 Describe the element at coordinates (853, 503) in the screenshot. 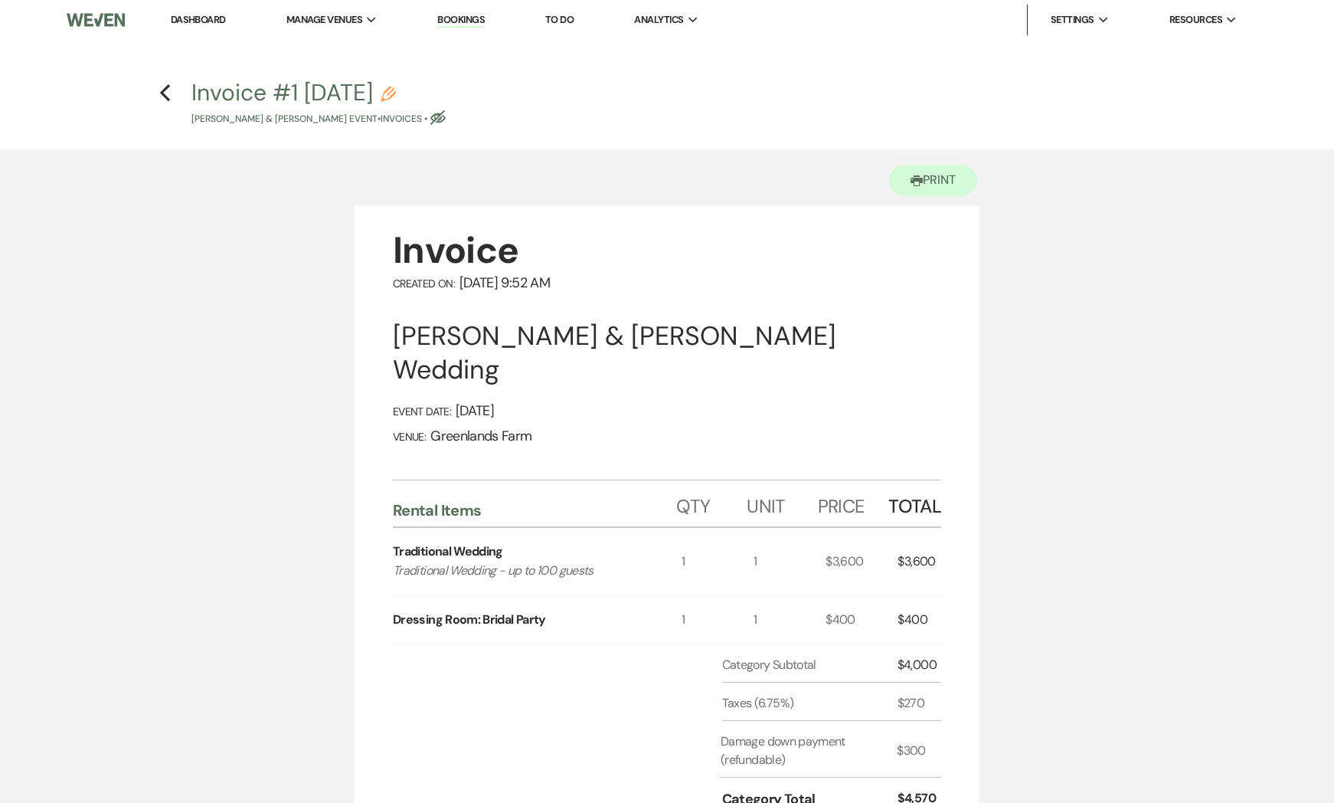

I see `div: Price` at that location.